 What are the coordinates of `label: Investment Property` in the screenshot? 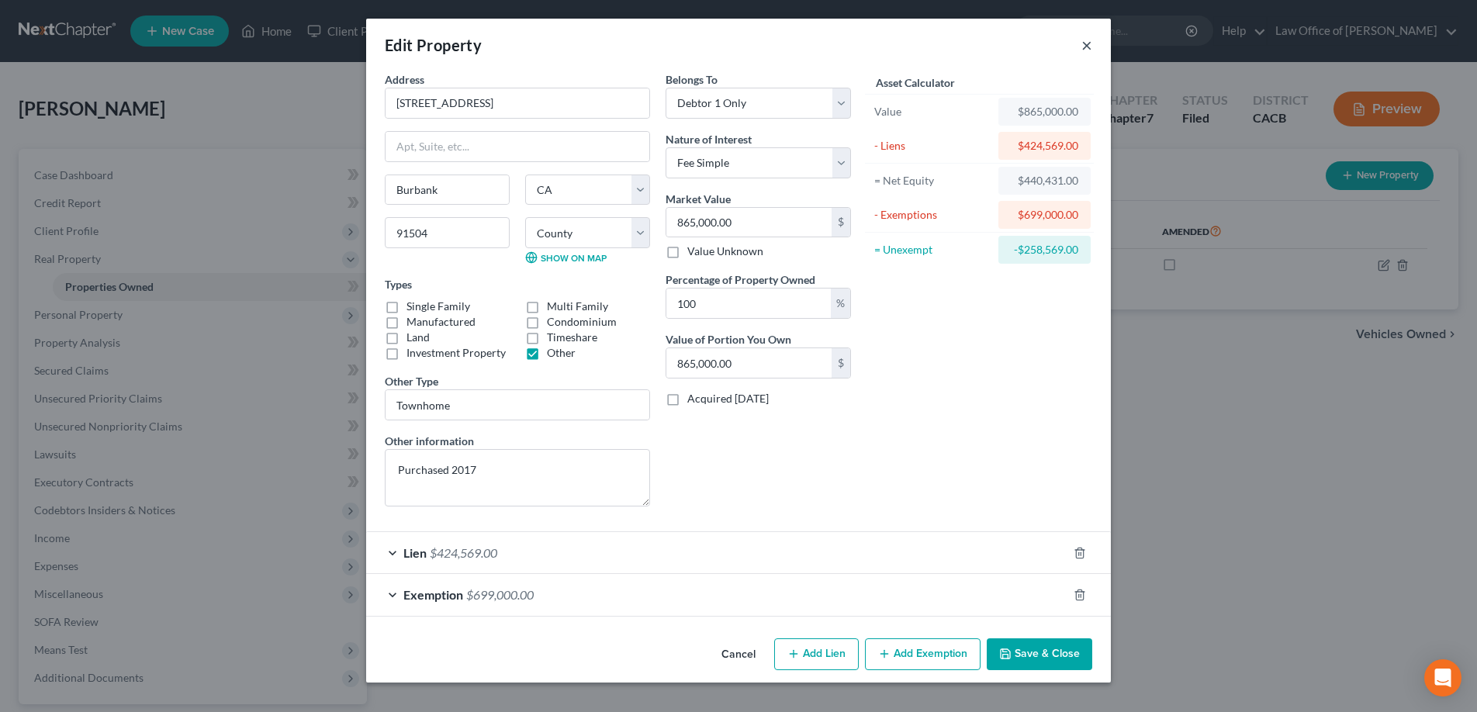 It's located at (456, 353).